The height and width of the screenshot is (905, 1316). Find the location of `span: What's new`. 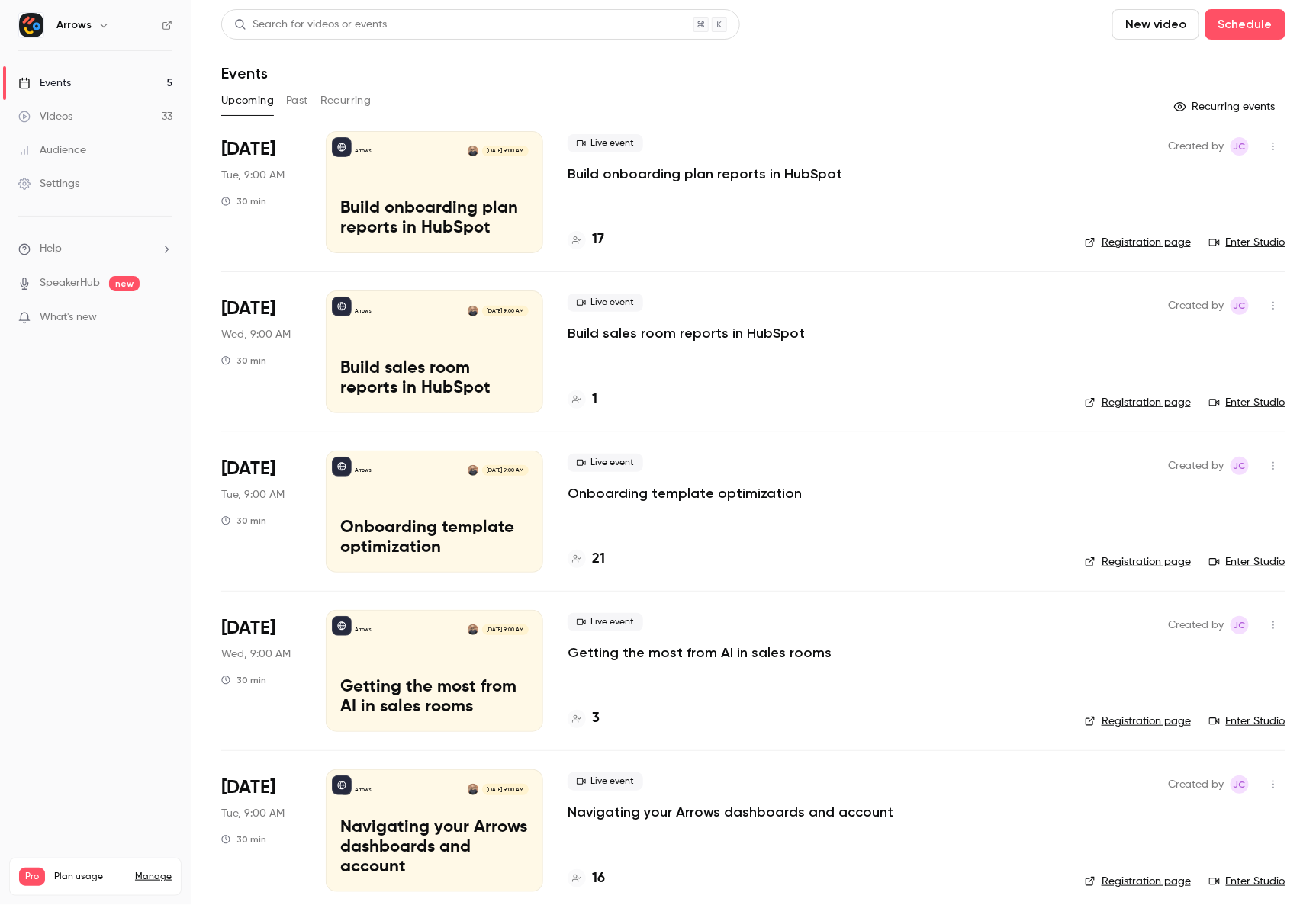

span: What's new is located at coordinates (68, 317).